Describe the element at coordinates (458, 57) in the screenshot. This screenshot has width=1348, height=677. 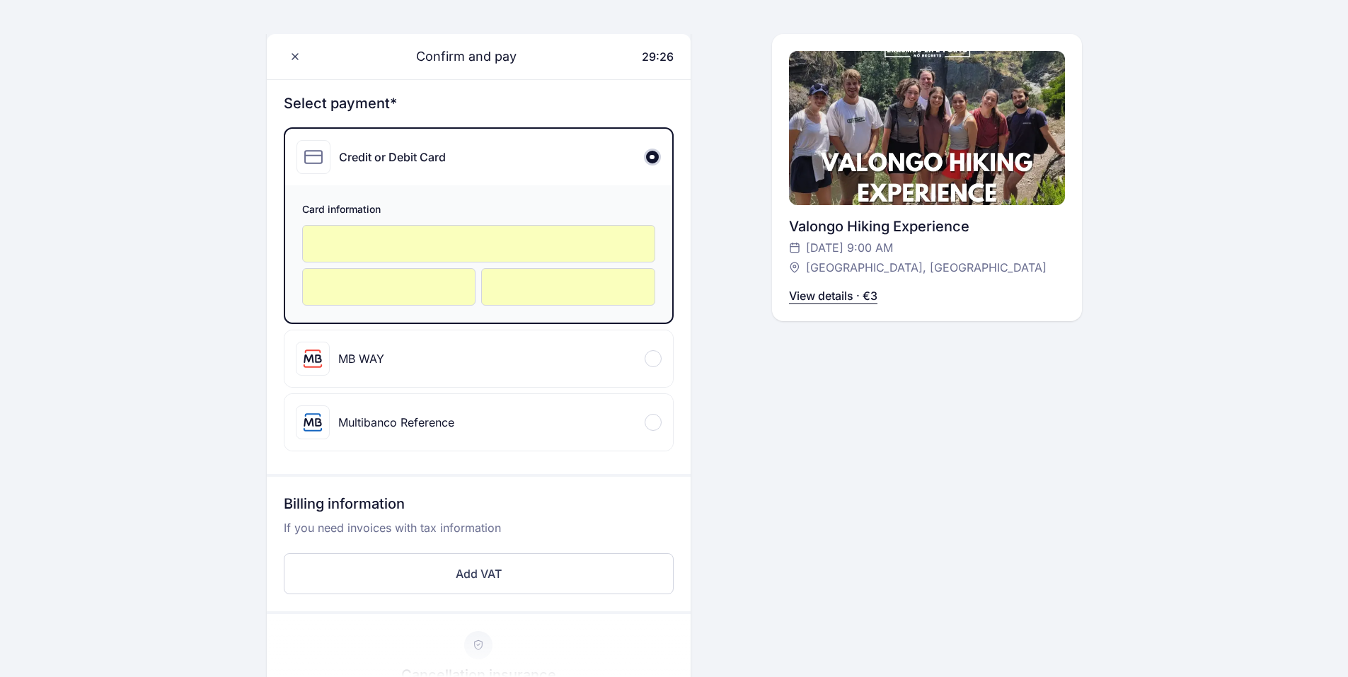
I see `span: Confirm and pay` at that location.